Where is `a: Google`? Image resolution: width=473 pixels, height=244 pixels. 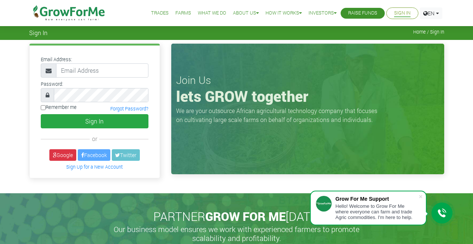
a: Google is located at coordinates (63, 155).